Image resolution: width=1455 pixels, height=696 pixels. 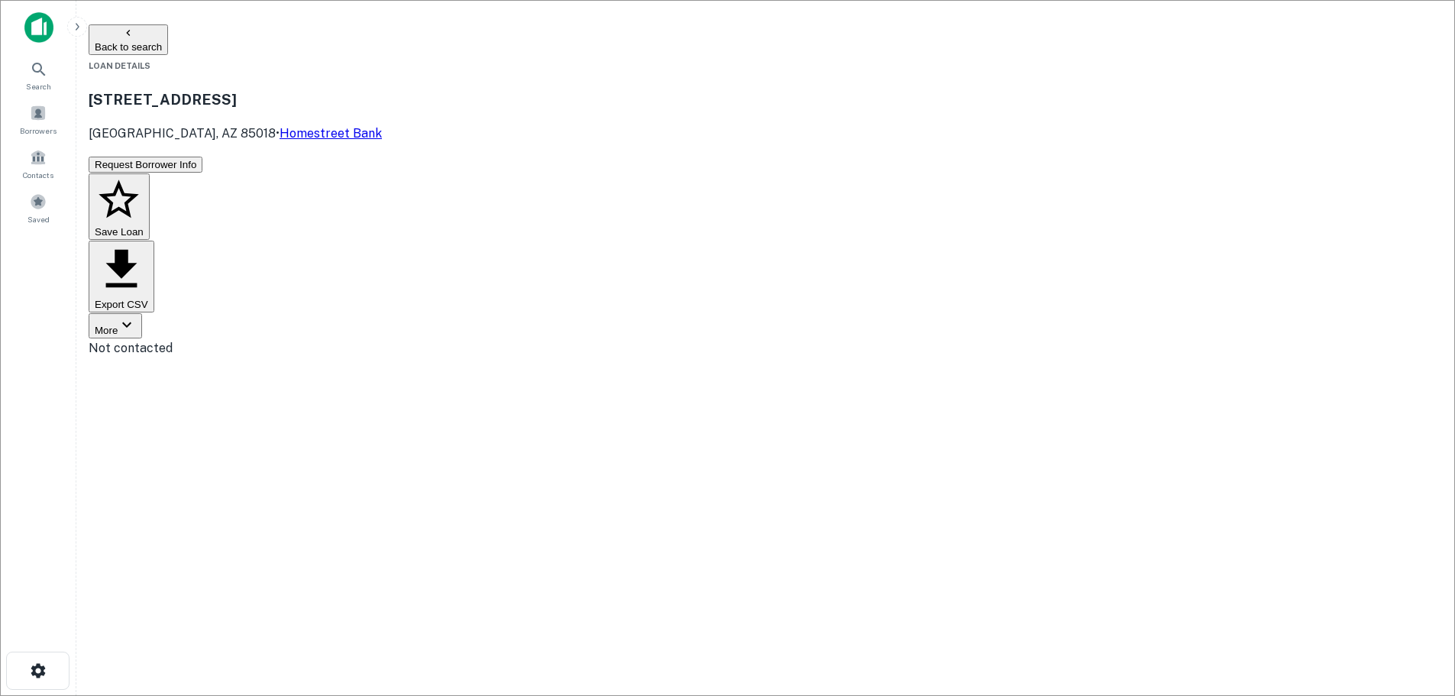 I want to click on a: Saved, so click(x=38, y=208).